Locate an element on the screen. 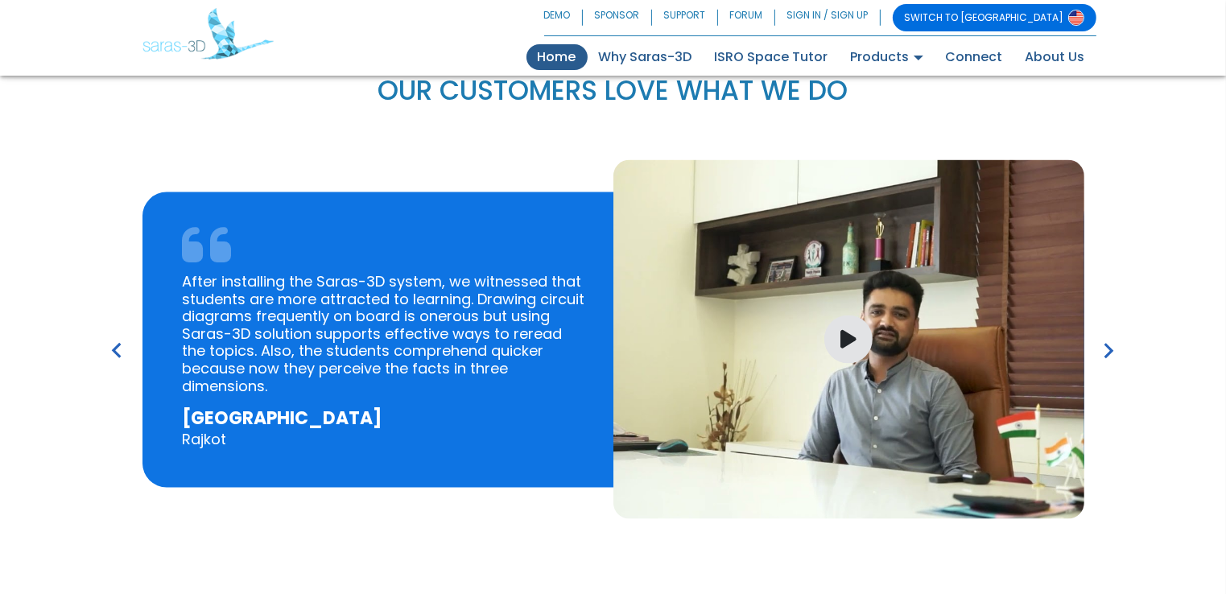 Image resolution: width=1226 pixels, height=594 pixels. a: DEMO is located at coordinates (563, 18).